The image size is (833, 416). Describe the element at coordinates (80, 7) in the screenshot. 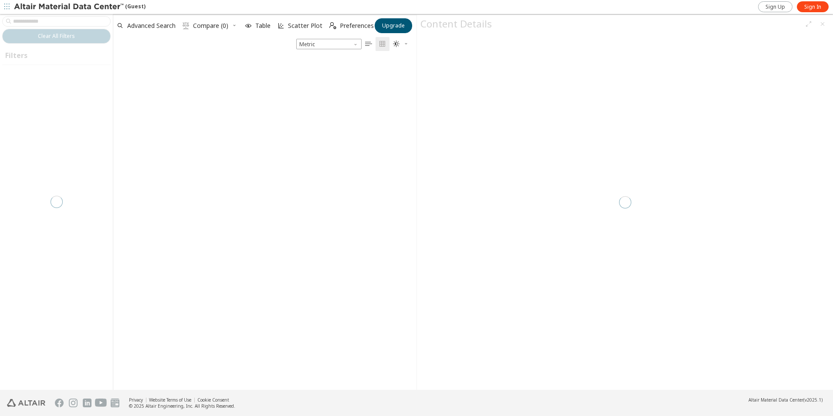

I see `div: (Guest)` at that location.